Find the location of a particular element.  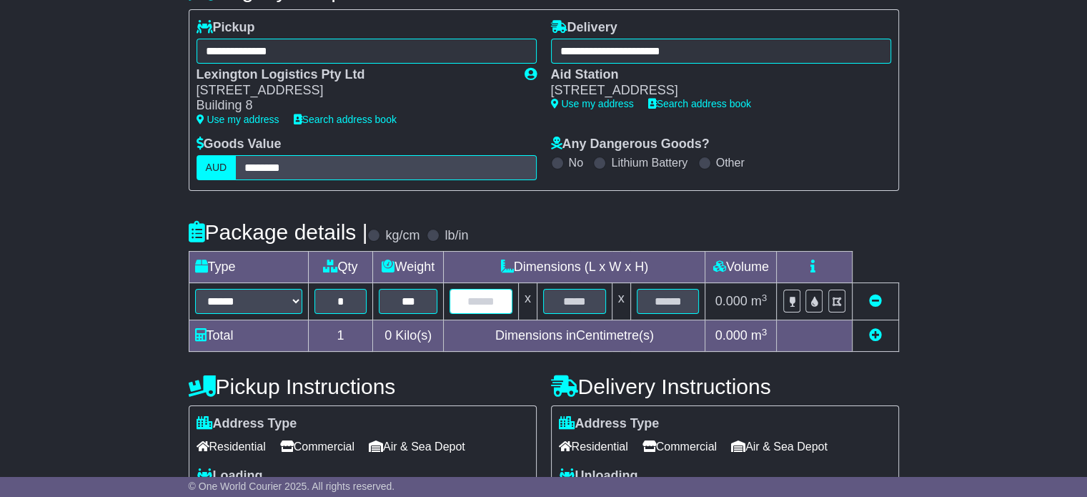

div: Building 8 is located at coordinates (353, 106).